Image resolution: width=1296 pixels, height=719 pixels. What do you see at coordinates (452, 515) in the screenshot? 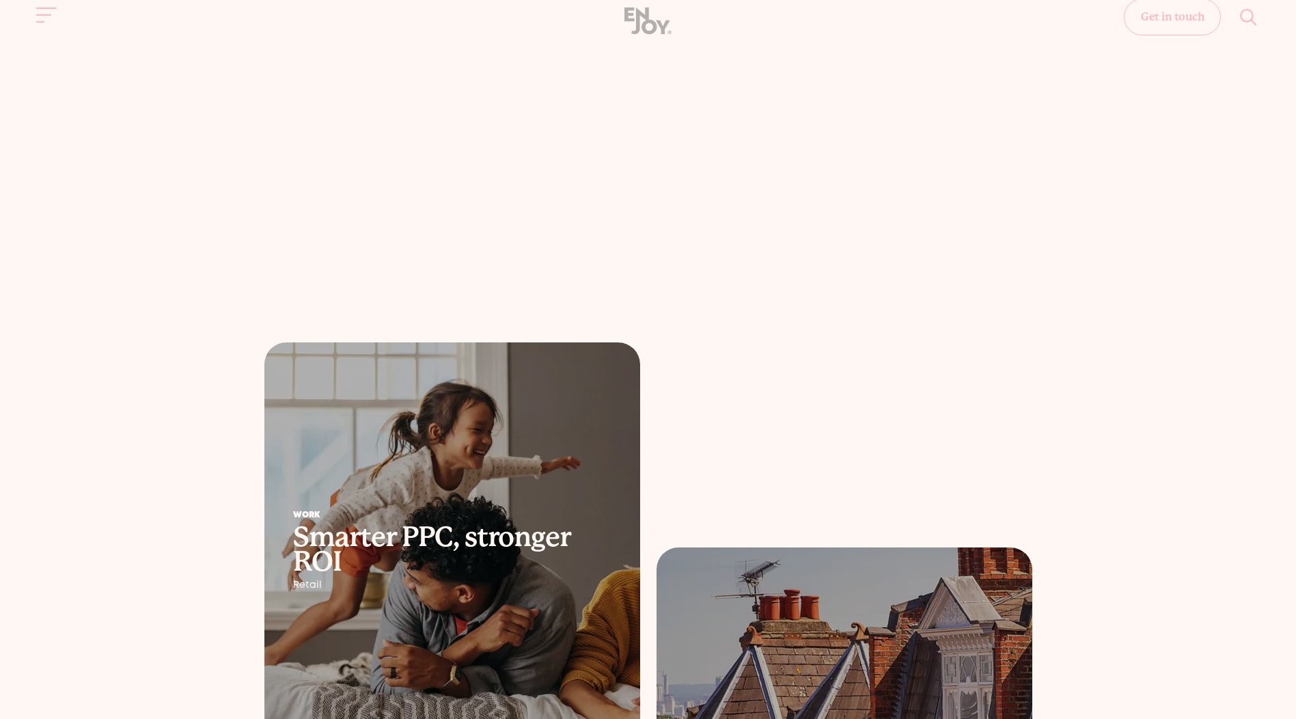
I see `div: Work` at bounding box center [452, 515].